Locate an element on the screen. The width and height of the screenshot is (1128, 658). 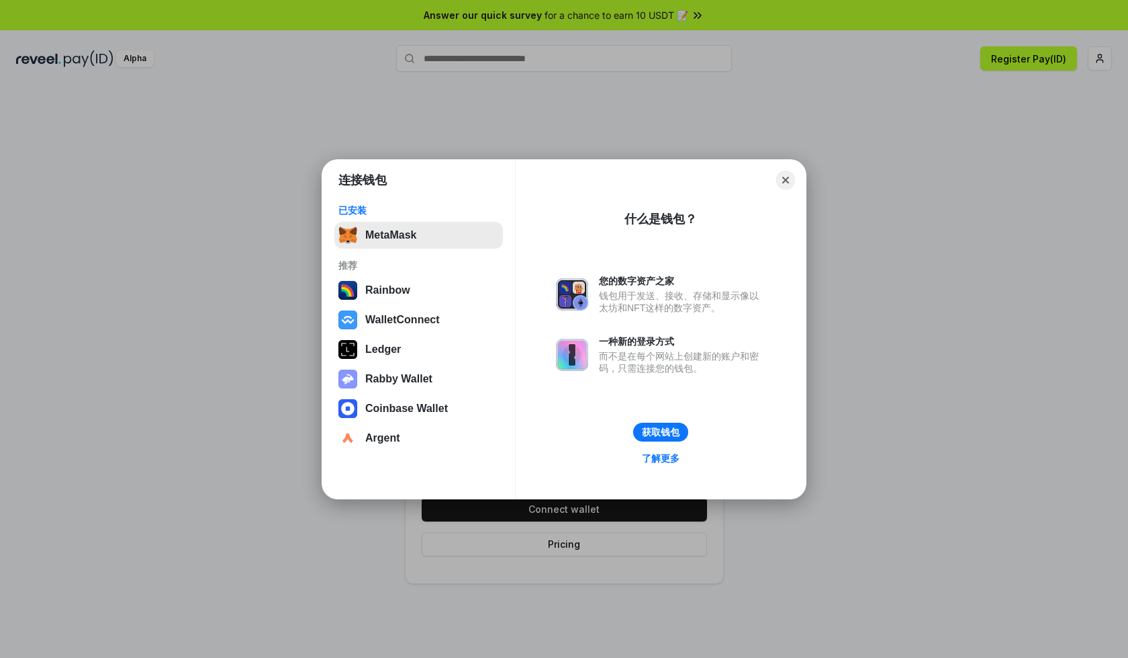
img: svg+xml,%3Csvg%20width%3D%22120%22%20height%3D%22120%22%20viewBox%3D%220%200%20120%20120%22%20fil... is located at coordinates (348, 290).